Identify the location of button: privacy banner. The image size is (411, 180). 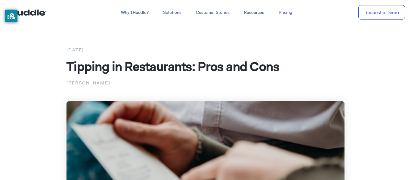
(11, 16).